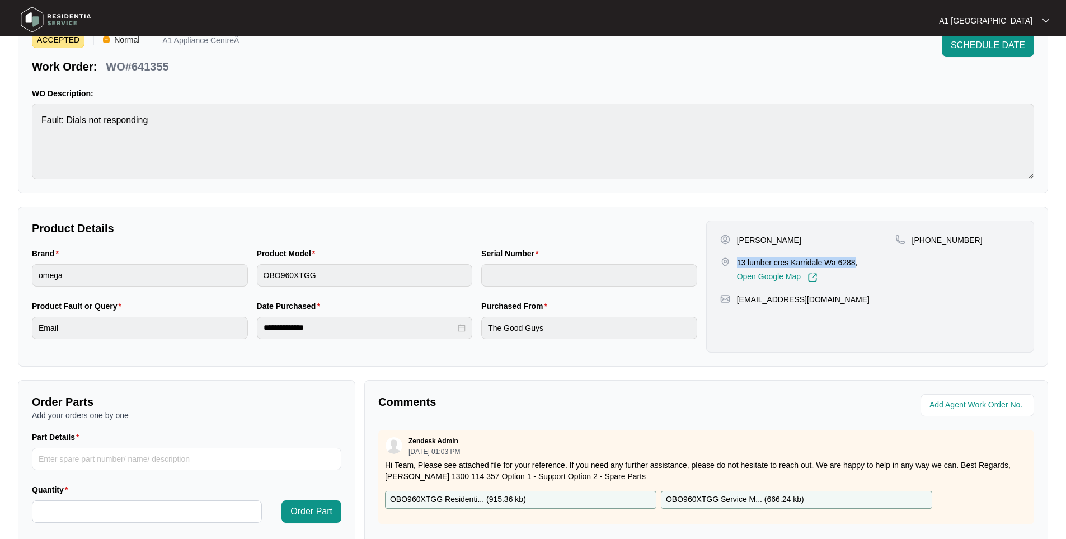  What do you see at coordinates (58, 437) in the screenshot?
I see `label: Part Details` at bounding box center [58, 437].